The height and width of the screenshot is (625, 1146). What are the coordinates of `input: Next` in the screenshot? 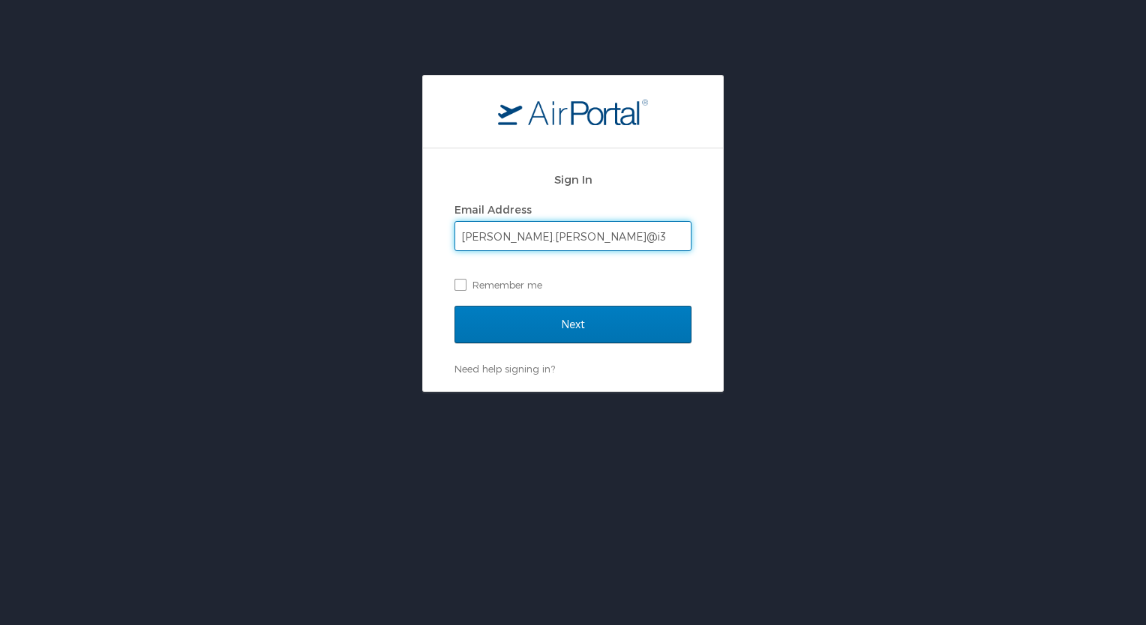 It's located at (573, 325).